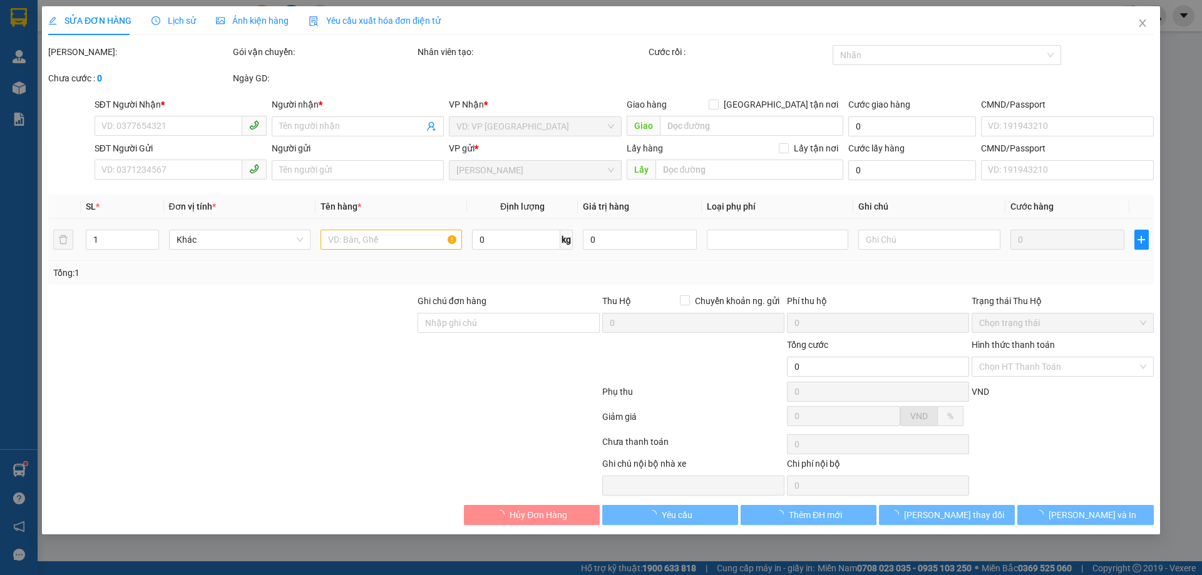  Describe the element at coordinates (173, 21) in the screenshot. I see `span: Lịch sử` at that location.